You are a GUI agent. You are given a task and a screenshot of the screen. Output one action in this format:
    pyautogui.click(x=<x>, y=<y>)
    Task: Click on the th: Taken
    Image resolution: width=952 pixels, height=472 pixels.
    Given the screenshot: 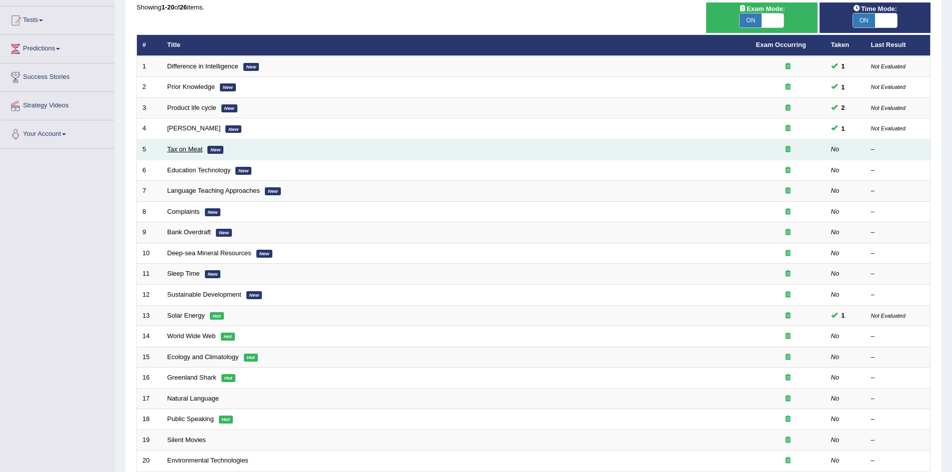 What is the action you would take?
    pyautogui.click(x=846, y=45)
    